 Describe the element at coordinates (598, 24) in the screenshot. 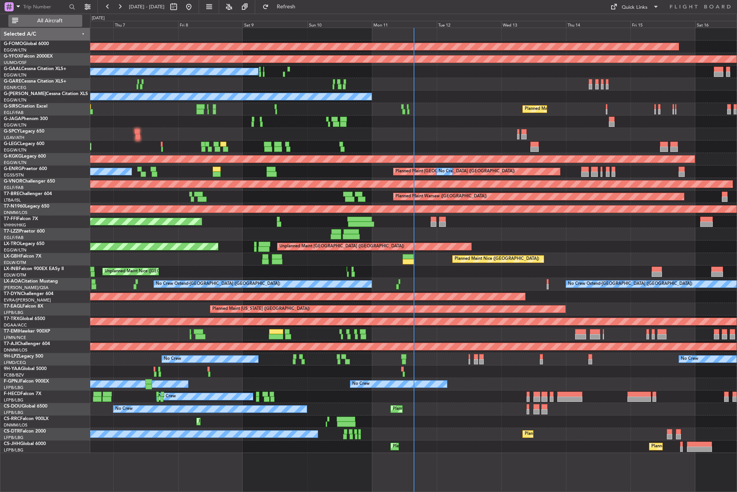

I see `div: Thu 14` at that location.